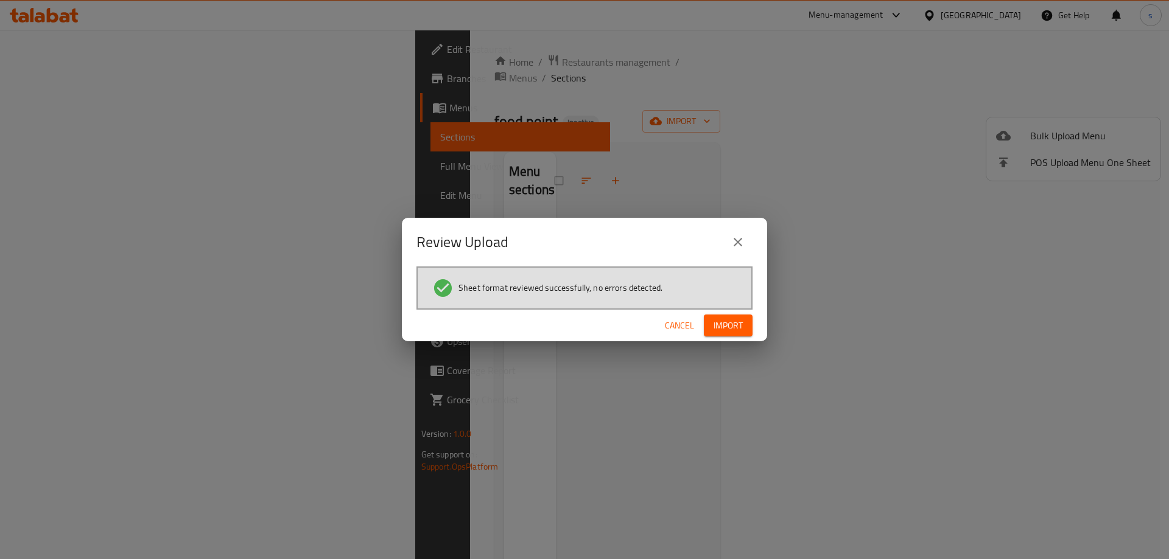  I want to click on span: Import, so click(728, 326).